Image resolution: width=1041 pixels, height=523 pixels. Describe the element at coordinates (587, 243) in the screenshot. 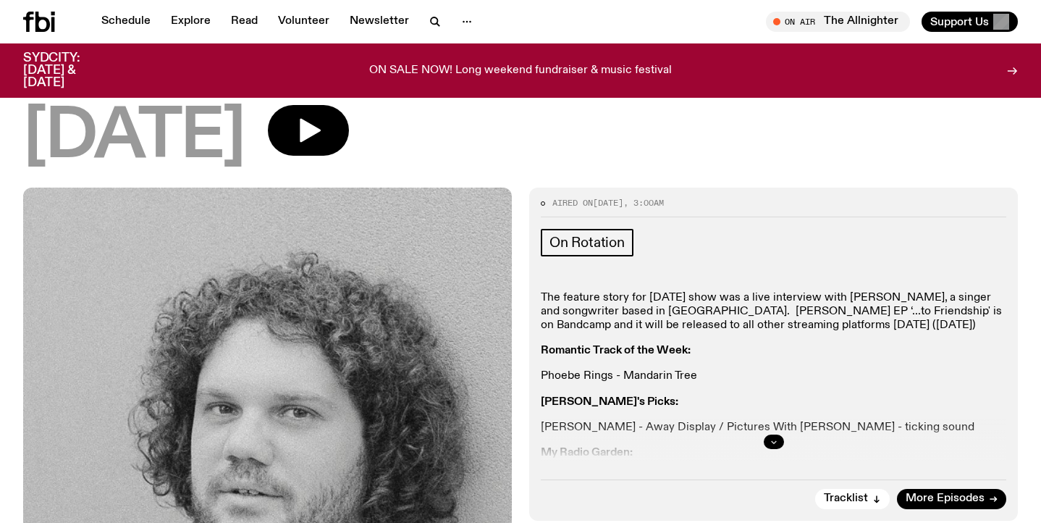

I see `span: On Rotation` at that location.